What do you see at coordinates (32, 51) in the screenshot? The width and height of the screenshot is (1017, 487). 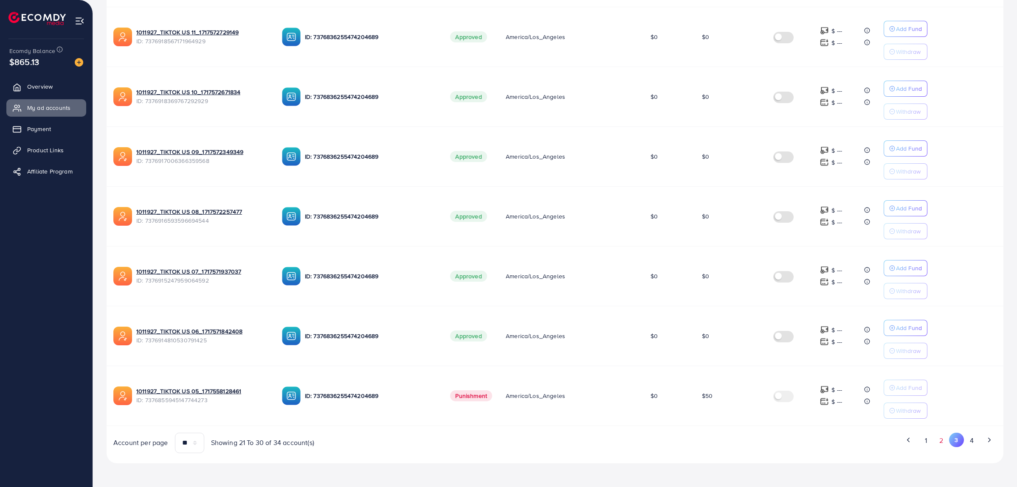 I see `span: Ecomdy Balance` at bounding box center [32, 51].